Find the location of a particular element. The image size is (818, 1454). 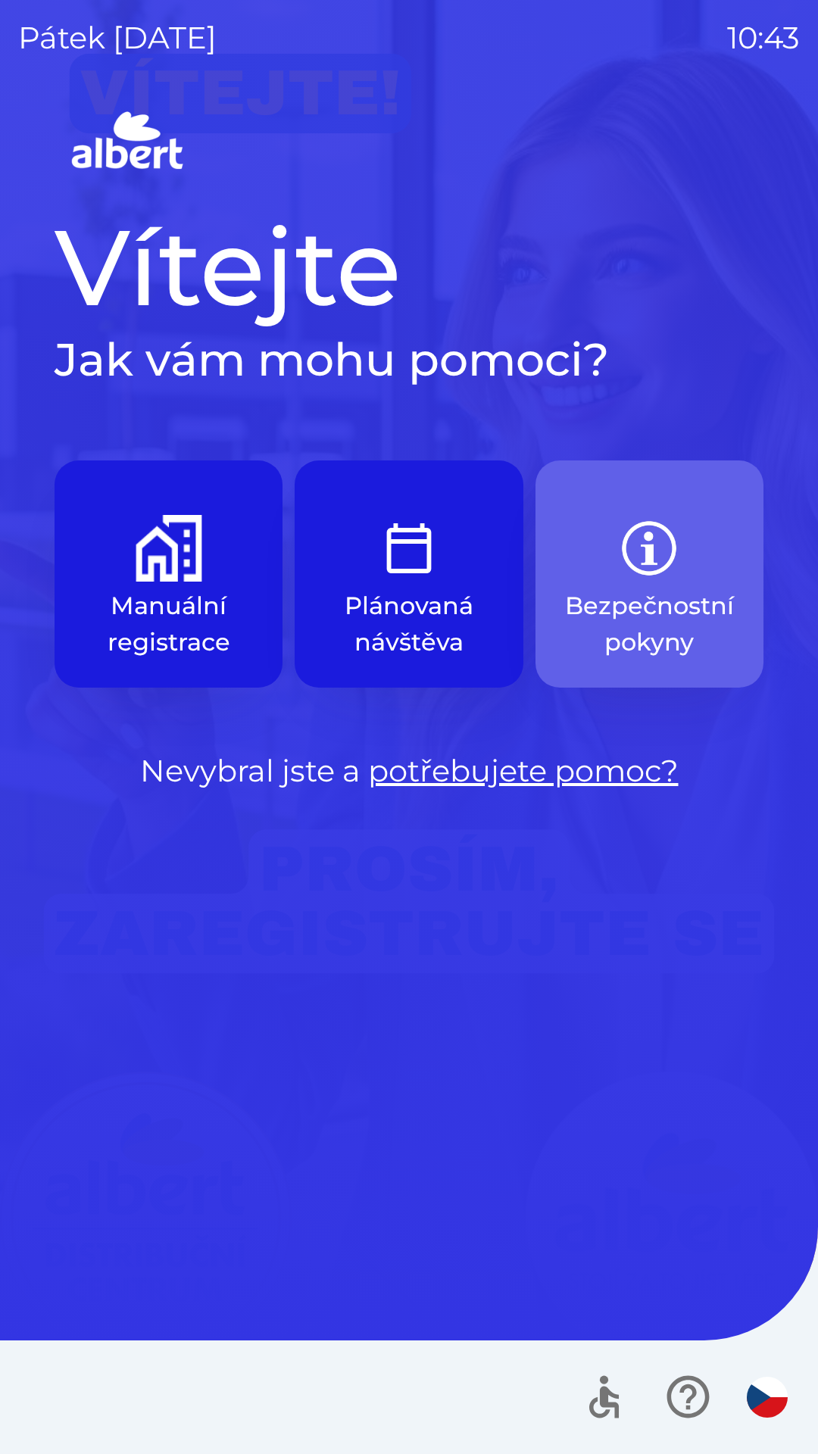

img: b85e123a-dd5f-4e82-bd26-90b222bbbbcf.png is located at coordinates (649, 548).